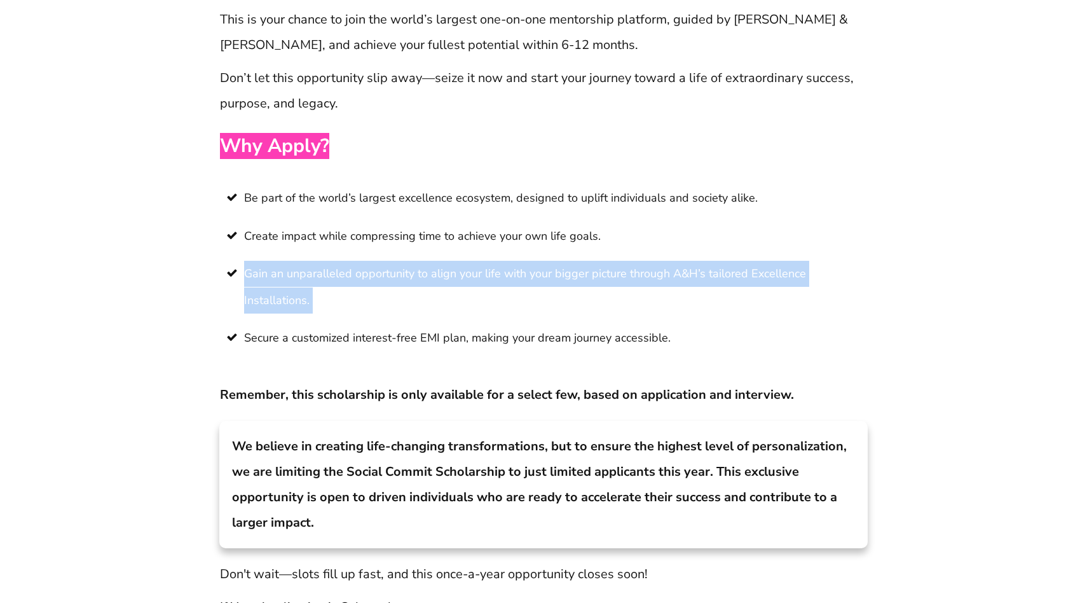 The height and width of the screenshot is (603, 1087). What do you see at coordinates (422, 236) in the screenshot?
I see `span: Create impact while compressing time to achieve your own life goals.` at bounding box center [422, 236].